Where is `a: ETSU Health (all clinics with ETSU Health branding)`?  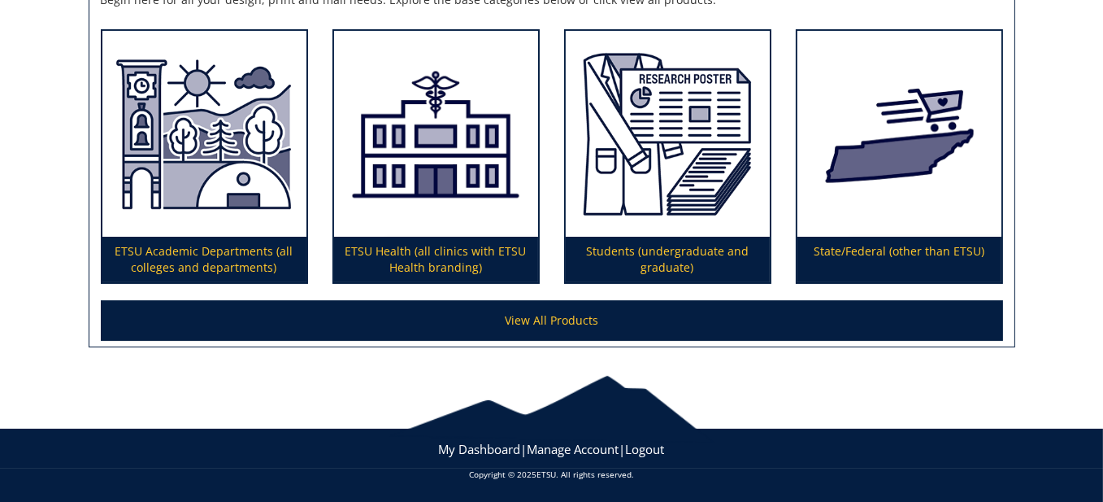
a: ETSU Health (all clinics with ETSU Health branding) is located at coordinates (436, 156).